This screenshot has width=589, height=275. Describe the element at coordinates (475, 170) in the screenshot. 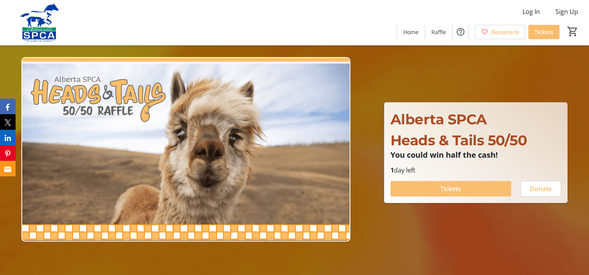

I see `p: day left` at that location.